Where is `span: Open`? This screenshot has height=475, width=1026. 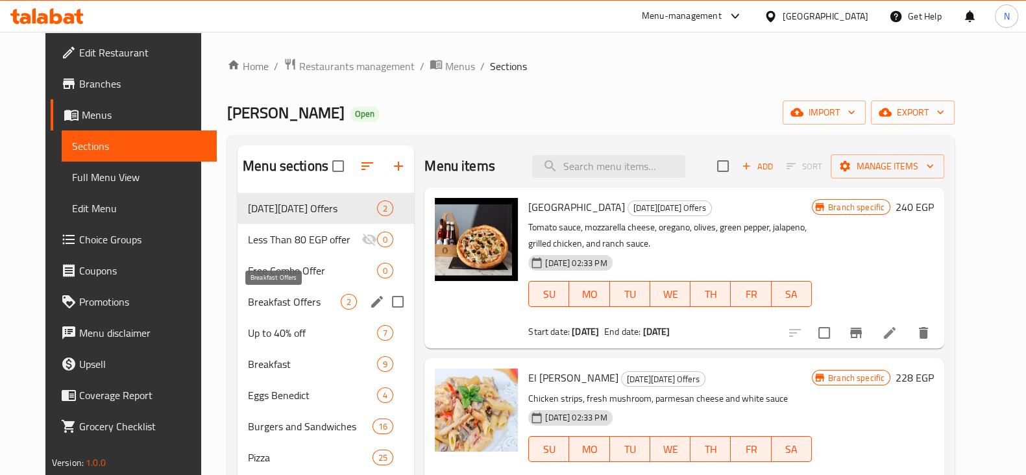
span: Open is located at coordinates (365, 114).